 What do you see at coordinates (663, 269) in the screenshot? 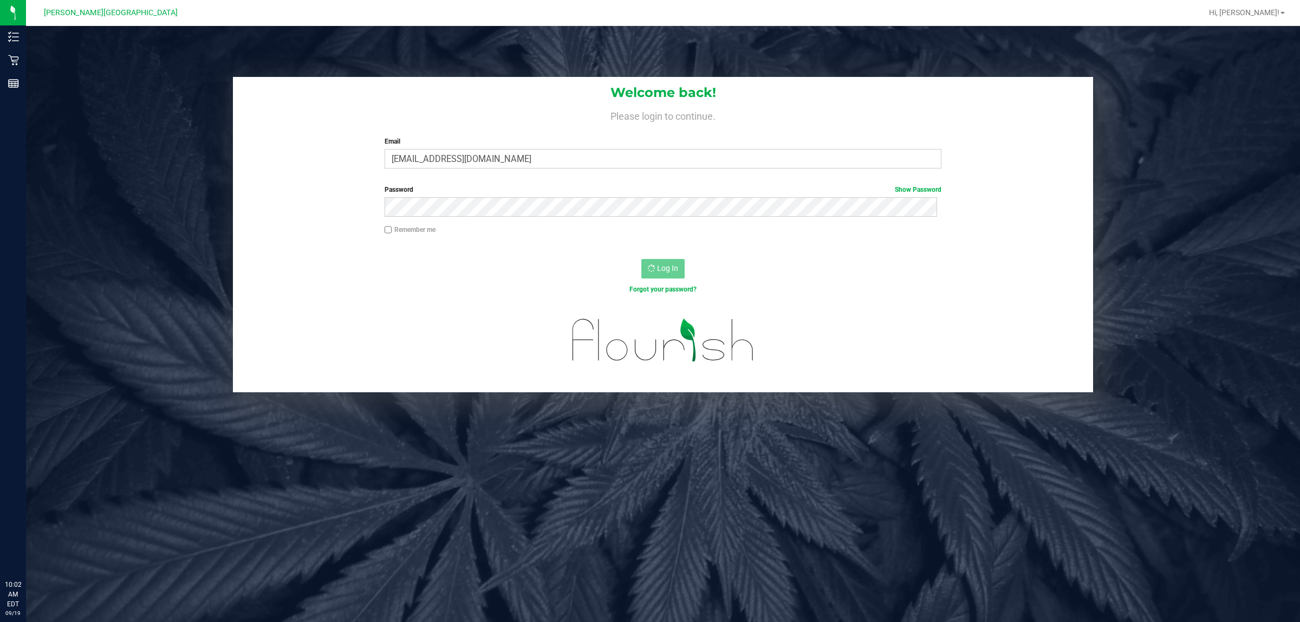
I see `button: Log In` at bounding box center [663, 269].